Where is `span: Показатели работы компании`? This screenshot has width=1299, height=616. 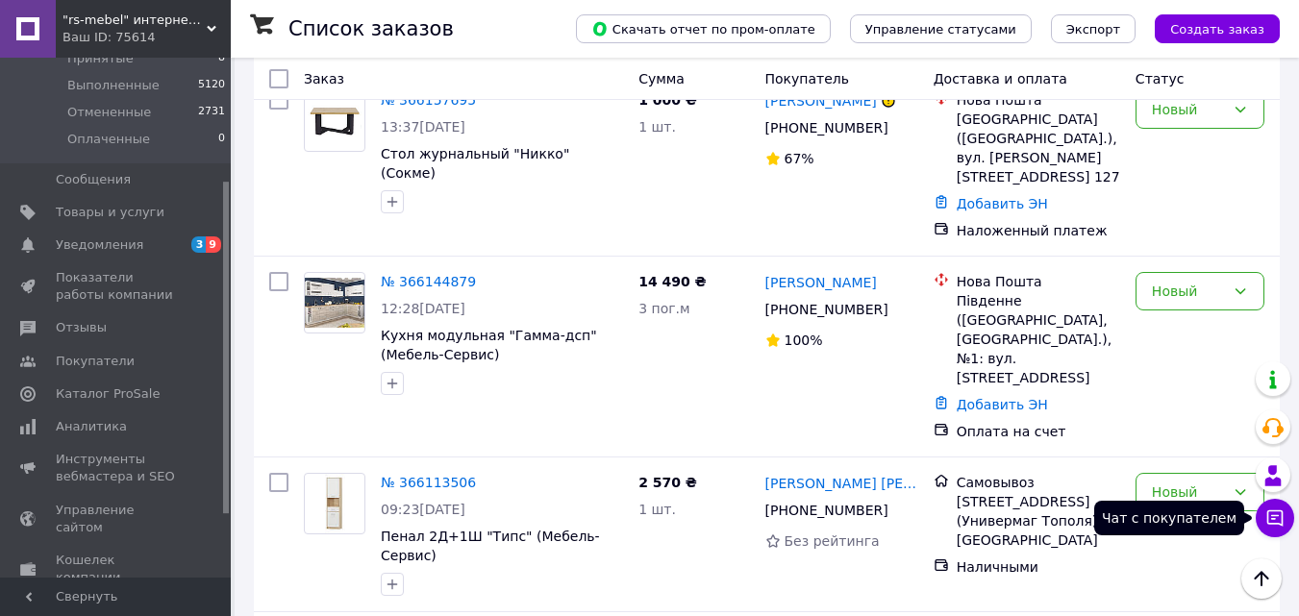 span: Показатели работы компании is located at coordinates (116, 287).